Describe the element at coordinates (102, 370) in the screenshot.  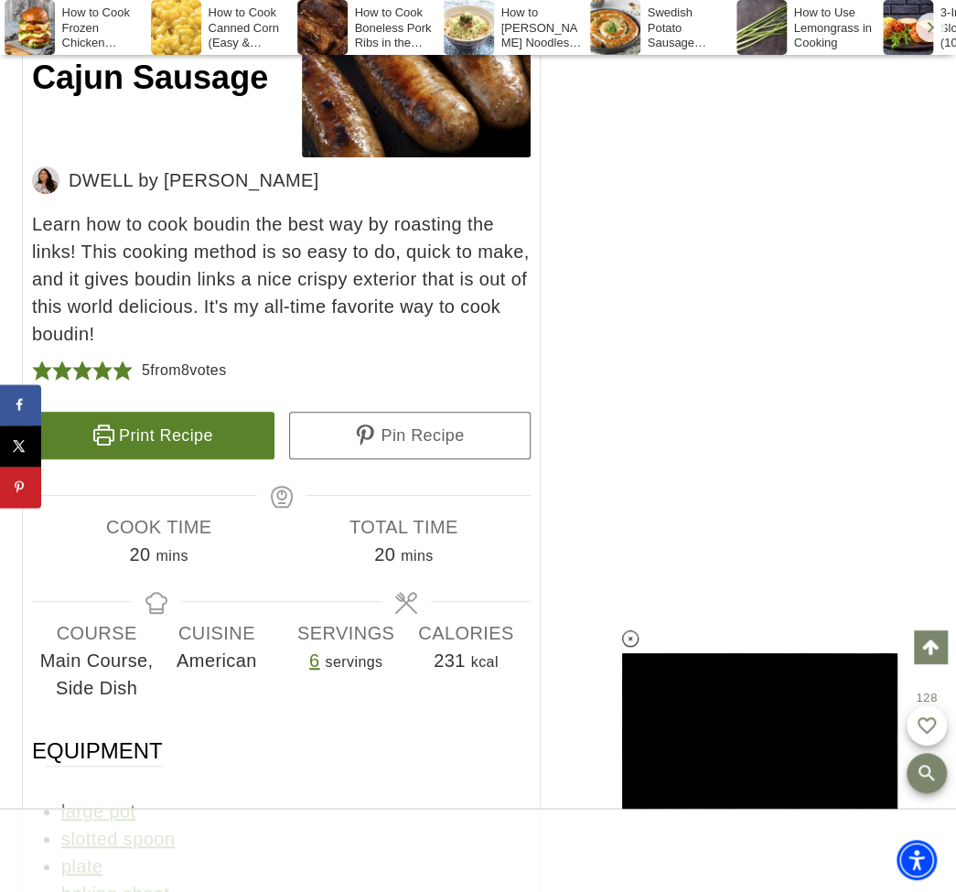
I see `span: Rate this recipe 4 out of 5 stars` at that location.